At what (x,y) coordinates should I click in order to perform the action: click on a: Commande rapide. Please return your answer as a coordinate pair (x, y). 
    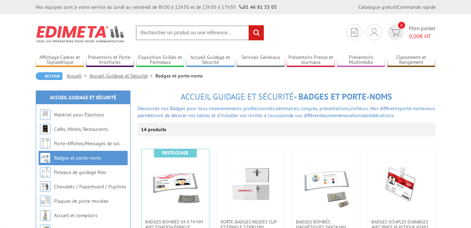
    Looking at the image, I should click on (416, 7).